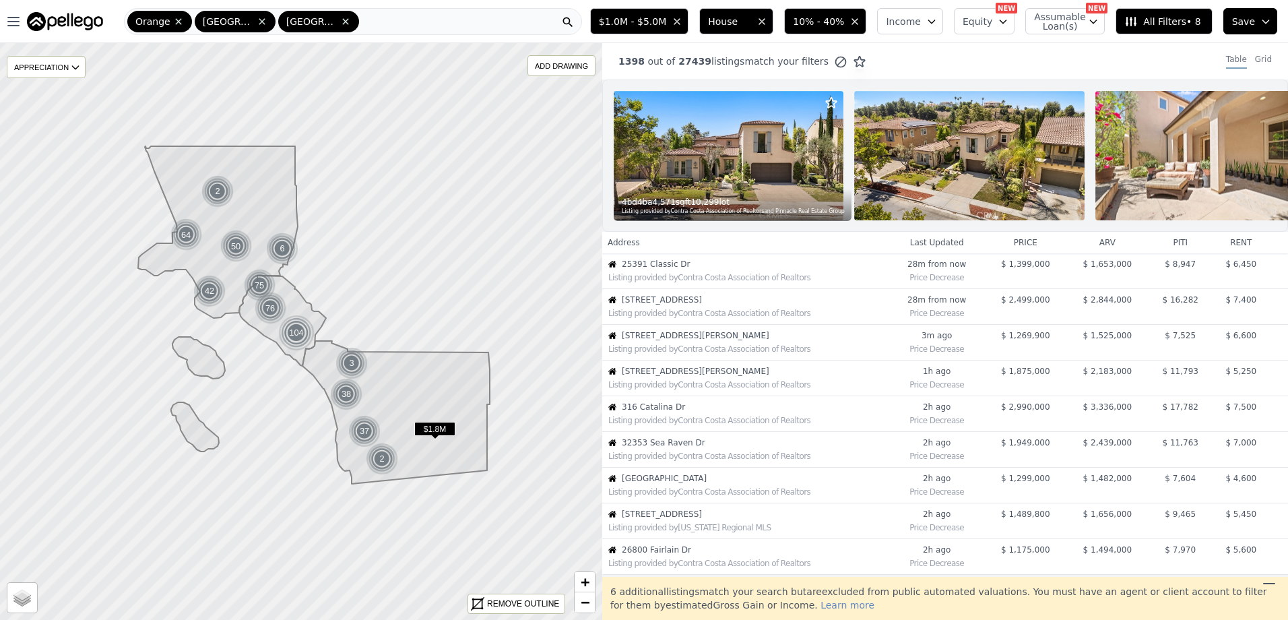  What do you see at coordinates (1181, 371) in the screenshot?
I see `span: $ 11,793` at bounding box center [1181, 371].